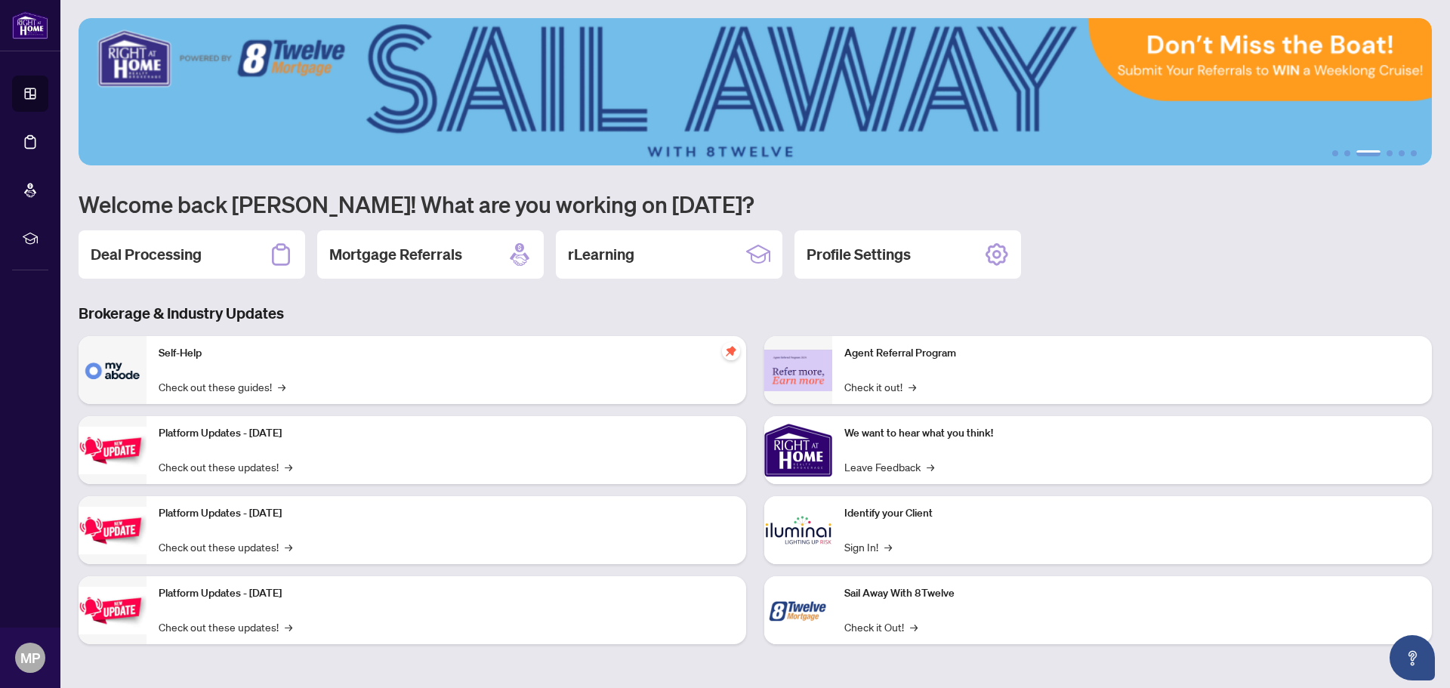 The width and height of the screenshot is (1450, 688). What do you see at coordinates (601, 254) in the screenshot?
I see `h2: rLearning` at bounding box center [601, 254].